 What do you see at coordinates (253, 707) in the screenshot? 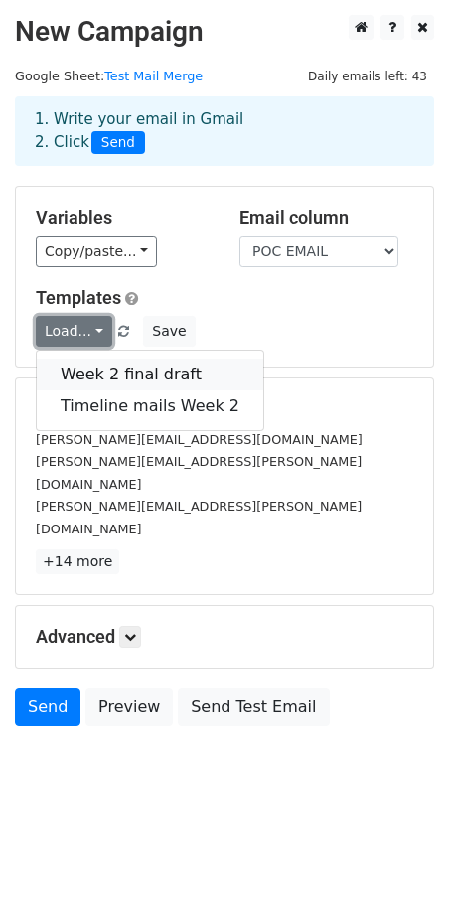
I see `a: Send Test Email` at bounding box center [253, 707].